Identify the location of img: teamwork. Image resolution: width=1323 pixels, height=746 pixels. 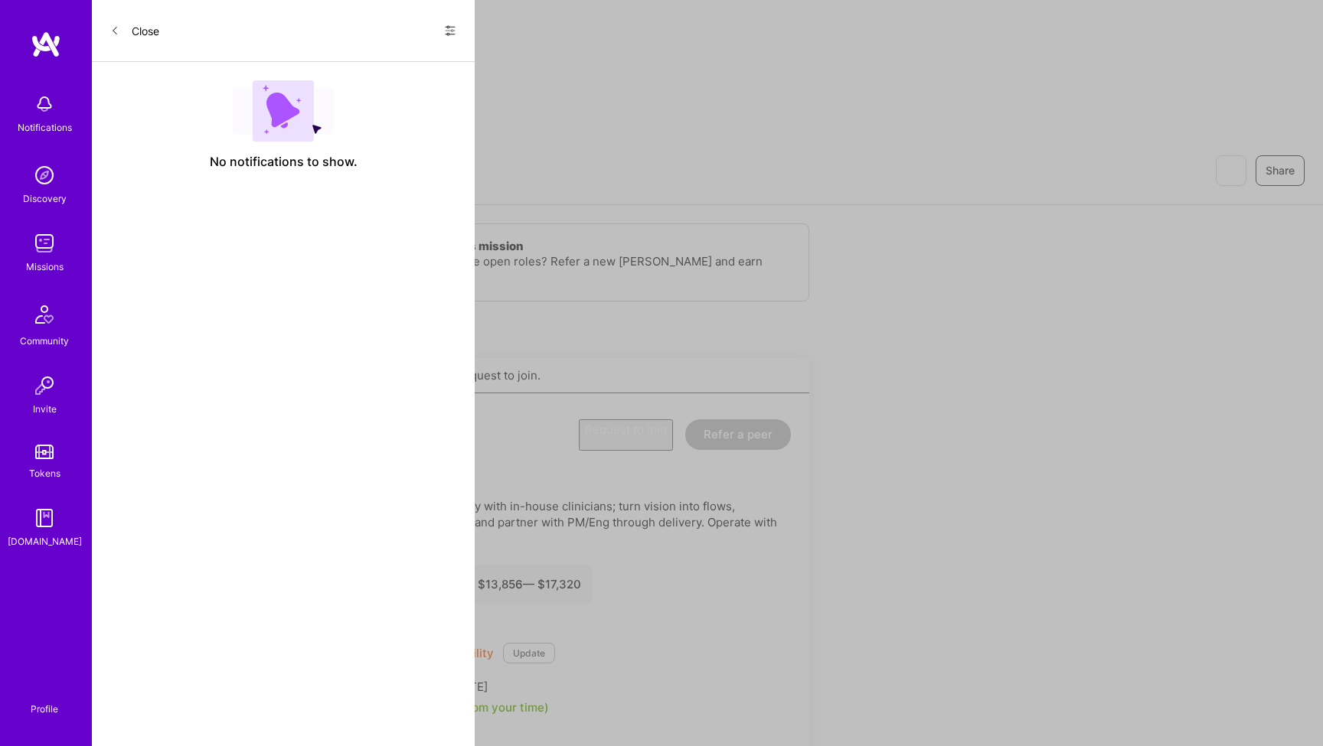
(44, 243).